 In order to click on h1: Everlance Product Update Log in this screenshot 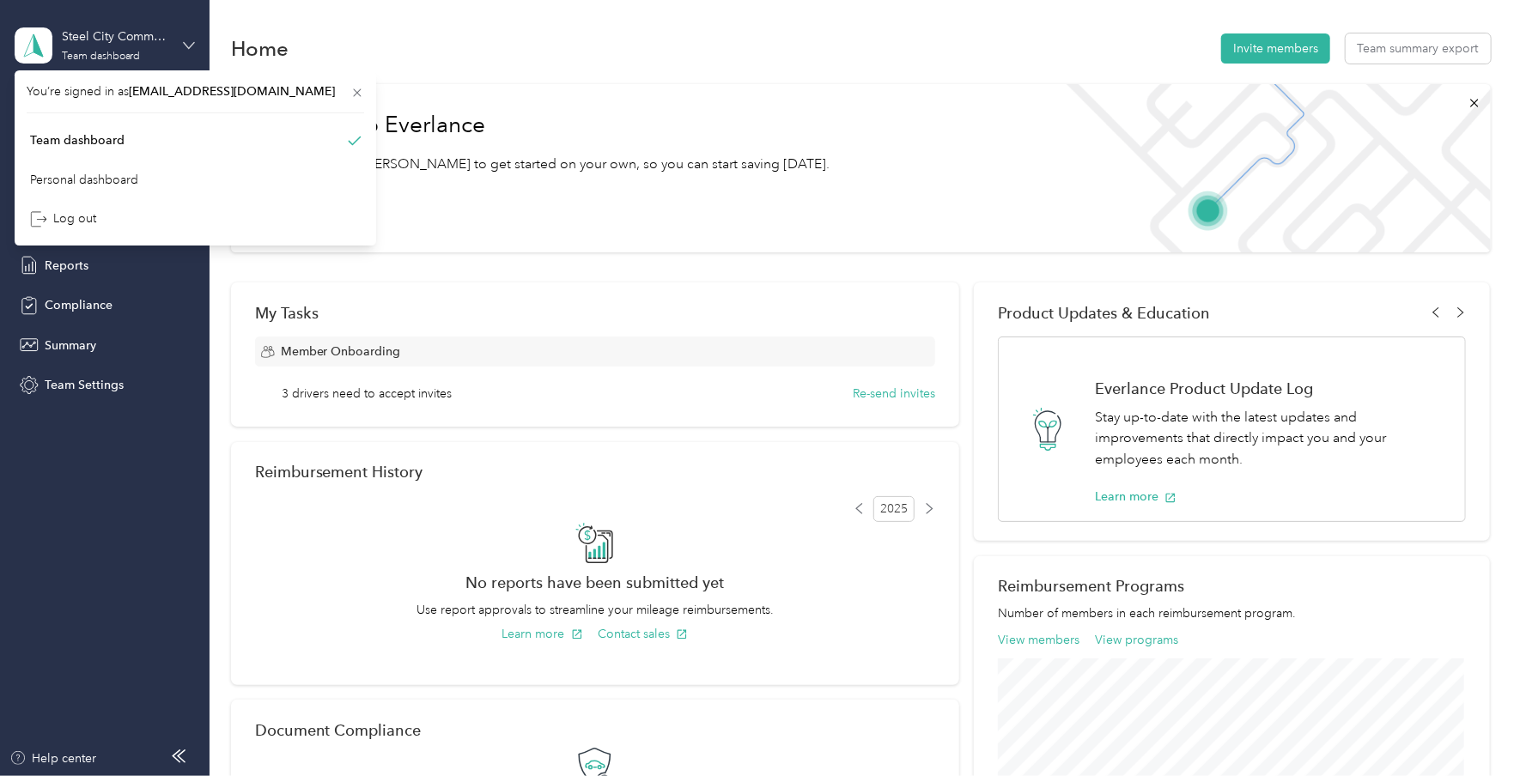, I will do `click(1271, 388)`.